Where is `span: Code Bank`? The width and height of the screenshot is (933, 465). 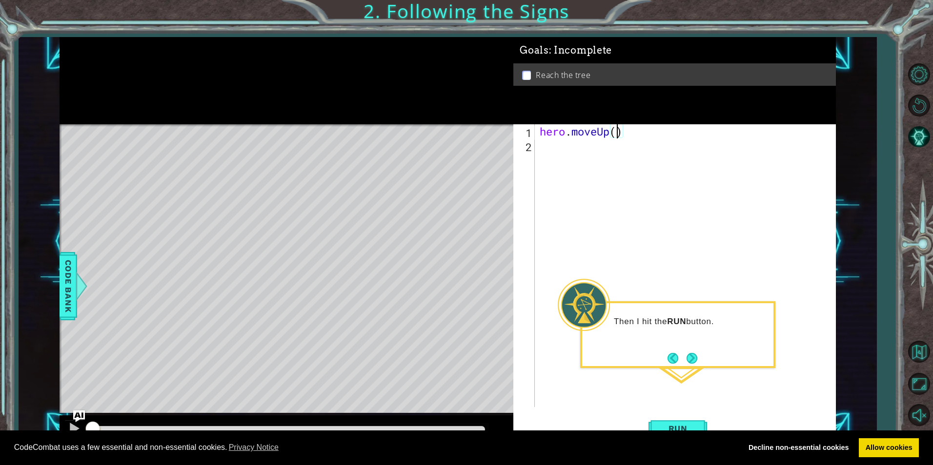
span: Code Bank is located at coordinates (68, 286).